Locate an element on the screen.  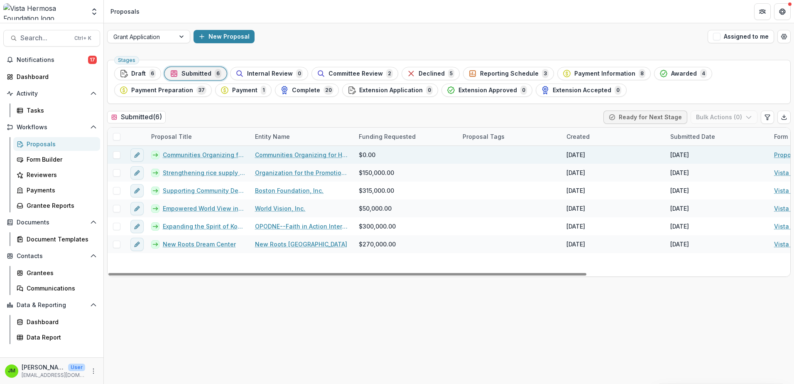
span: 1 is located at coordinates (263, 90).